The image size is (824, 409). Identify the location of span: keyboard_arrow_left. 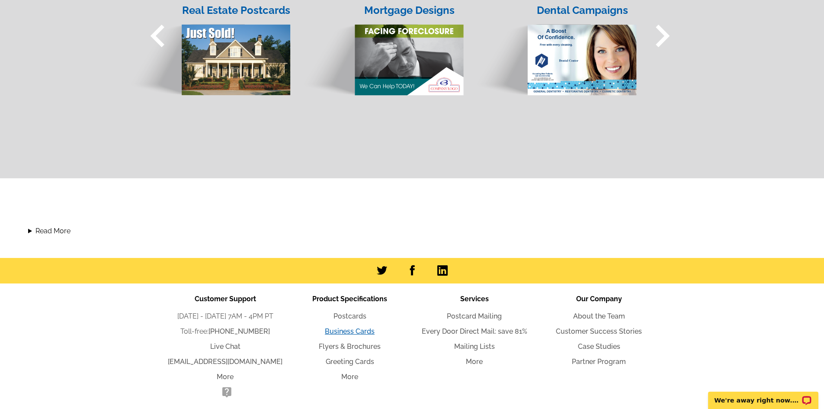
(158, 36).